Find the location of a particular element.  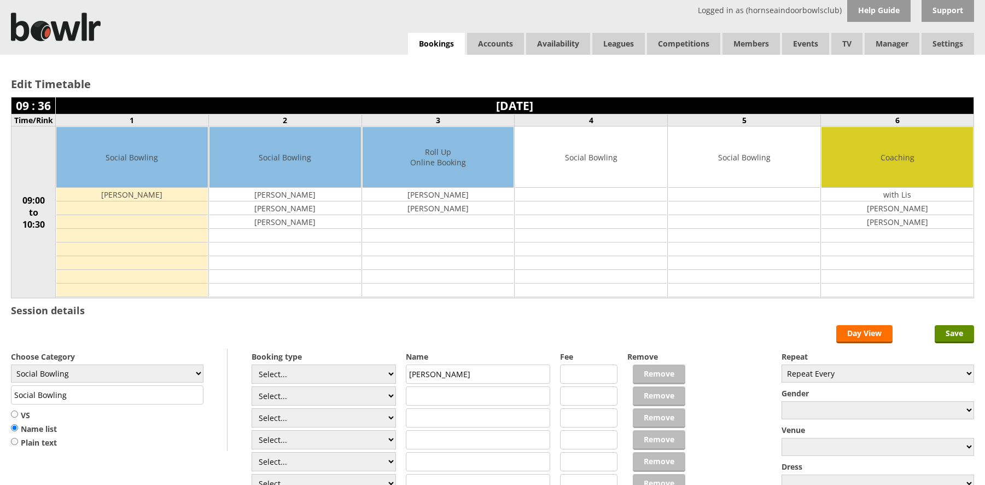

label: Gender is located at coordinates (878, 393).